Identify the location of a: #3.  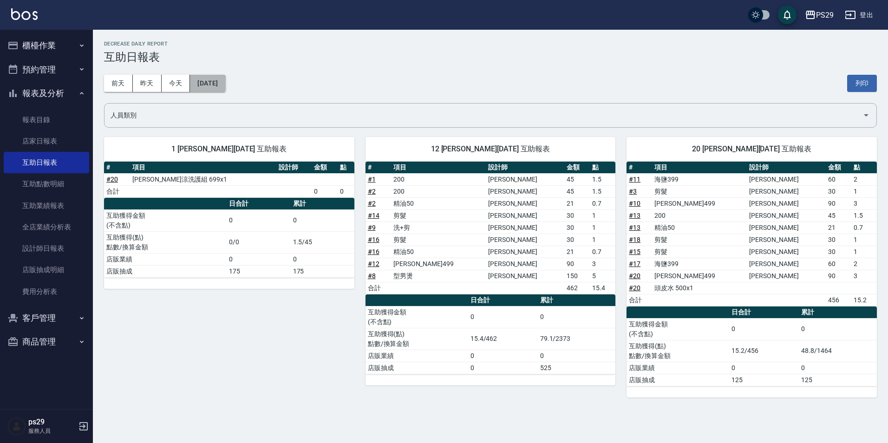
(632, 191).